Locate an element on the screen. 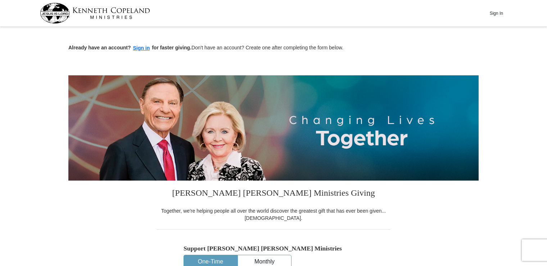 The image size is (547, 266). p: Don't have an account? Create one after completing the form below. is located at coordinates (274, 48).